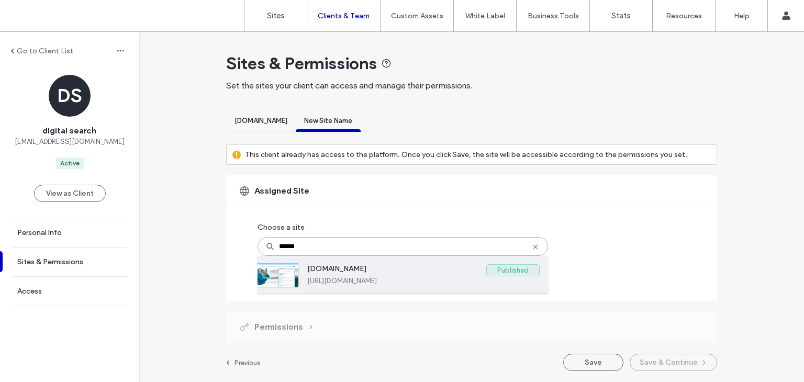  What do you see at coordinates (282, 191) in the screenshot?
I see `span: Assigned Site` at bounding box center [282, 191].